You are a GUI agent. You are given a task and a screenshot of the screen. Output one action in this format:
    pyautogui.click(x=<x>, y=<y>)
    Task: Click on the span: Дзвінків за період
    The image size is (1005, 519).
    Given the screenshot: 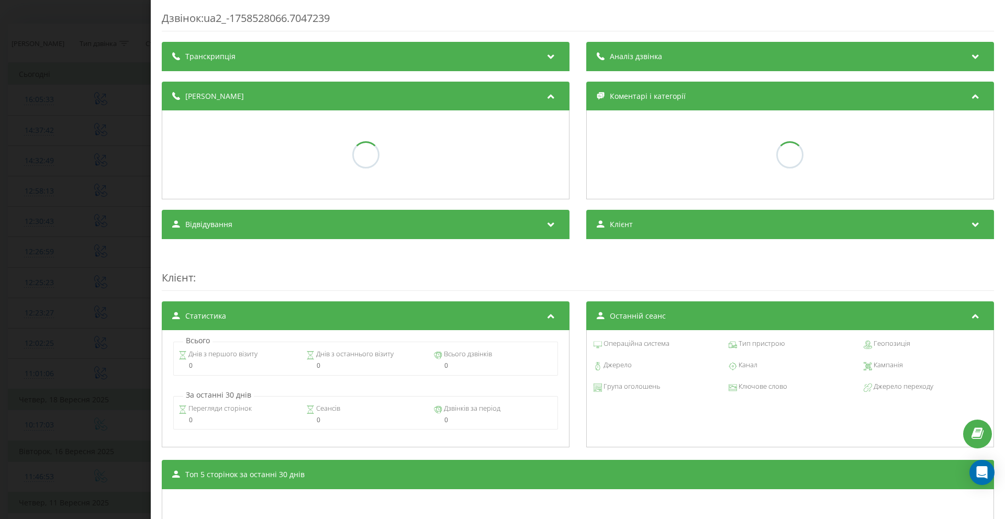 What is the action you would take?
    pyautogui.click(x=471, y=409)
    